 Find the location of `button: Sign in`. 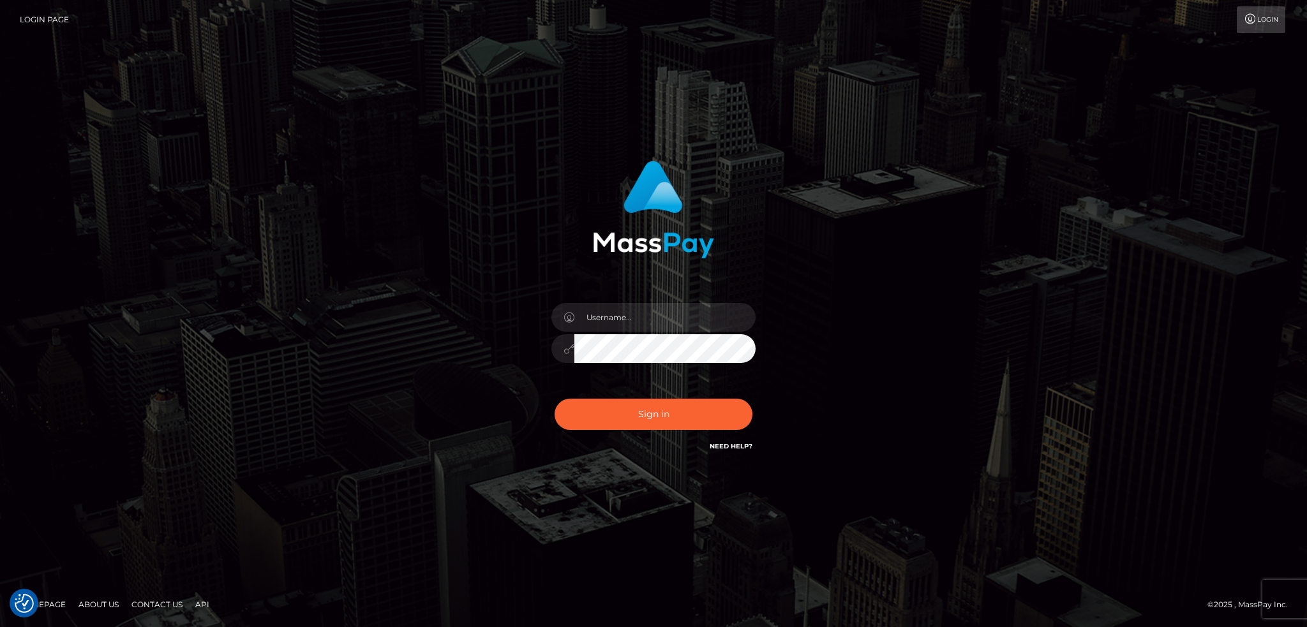

button: Sign in is located at coordinates (654, 414).